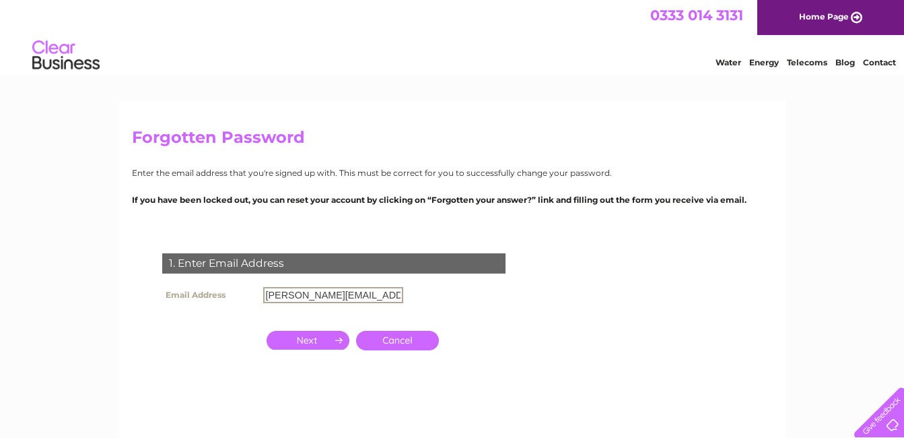  What do you see at coordinates (697, 15) in the screenshot?
I see `a: 0333 014 3131` at bounding box center [697, 15].